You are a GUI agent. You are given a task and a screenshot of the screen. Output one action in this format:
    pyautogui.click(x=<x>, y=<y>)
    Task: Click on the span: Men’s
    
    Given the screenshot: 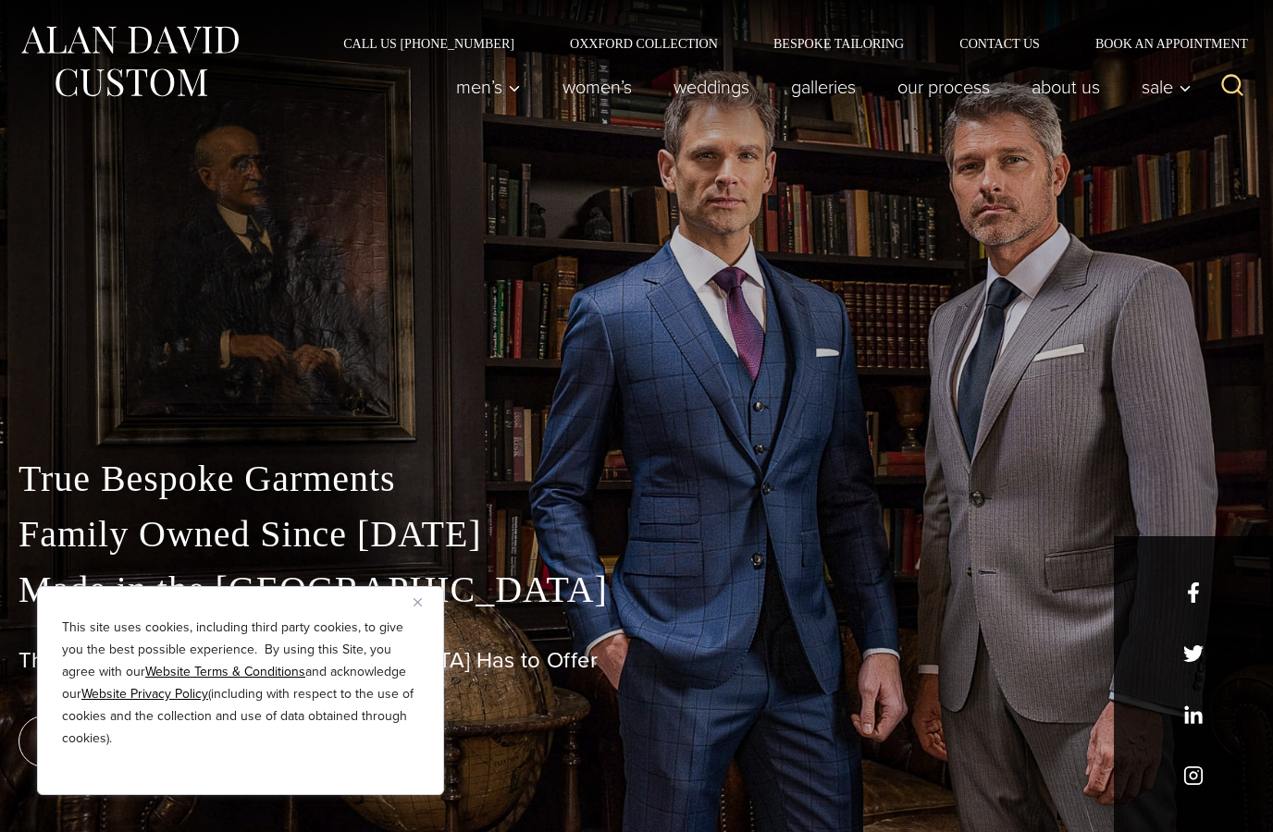 What is the action you would take?
    pyautogui.click(x=488, y=87)
    